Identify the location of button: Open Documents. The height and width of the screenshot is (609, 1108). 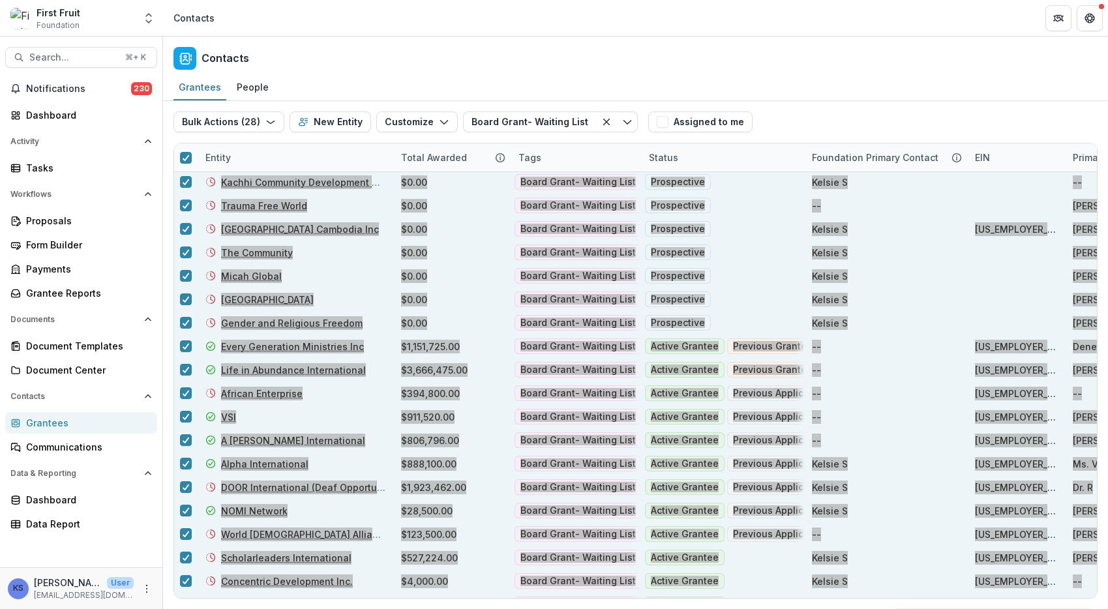
(81, 319).